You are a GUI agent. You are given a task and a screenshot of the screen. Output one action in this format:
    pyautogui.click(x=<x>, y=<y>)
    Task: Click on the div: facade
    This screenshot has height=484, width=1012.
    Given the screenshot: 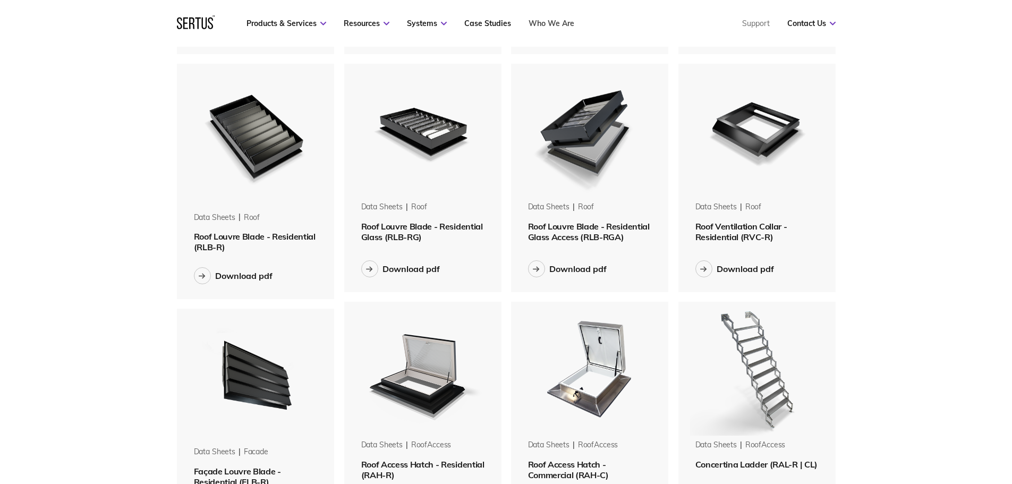 What is the action you would take?
    pyautogui.click(x=256, y=452)
    